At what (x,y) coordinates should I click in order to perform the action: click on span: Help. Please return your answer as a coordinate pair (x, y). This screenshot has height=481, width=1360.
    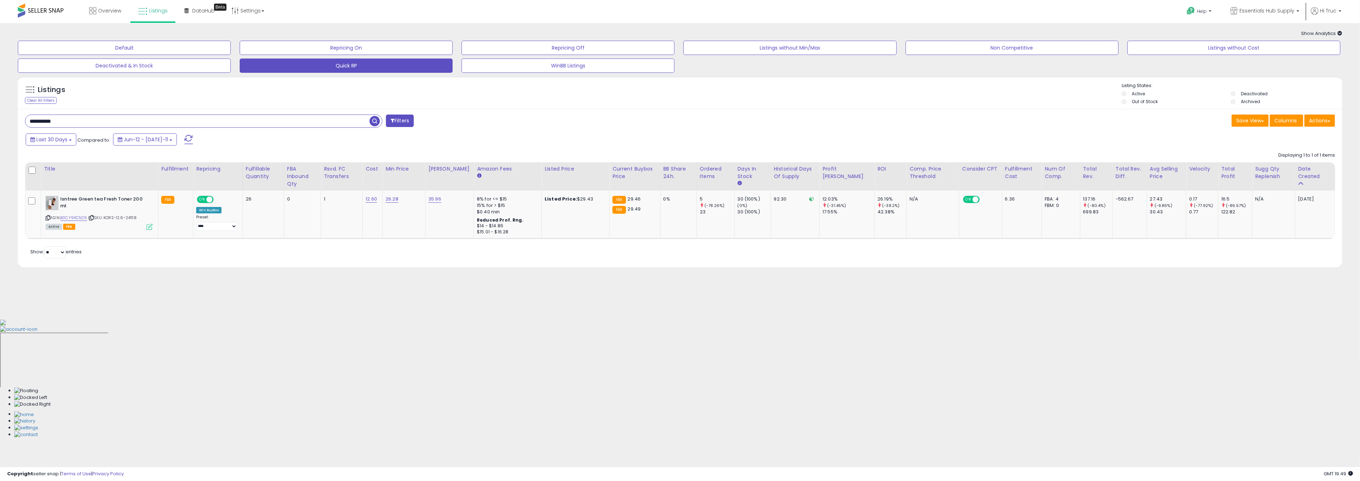
    Looking at the image, I should click on (1201, 11).